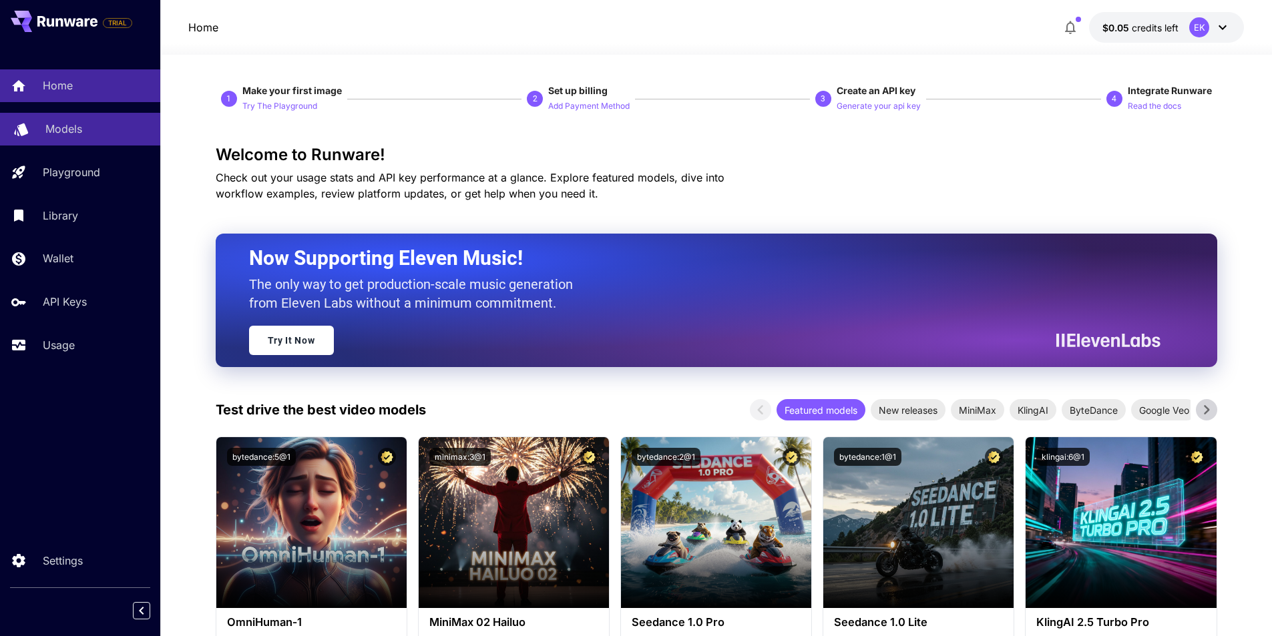 This screenshot has height=636, width=1272. I want to click on h3: KlingAI 2.5 Turbo Pro, so click(1121, 622).